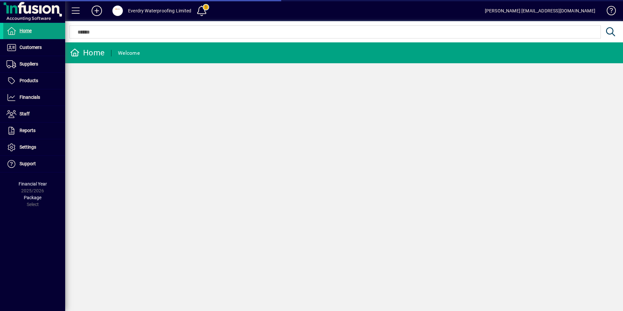  Describe the element at coordinates (33, 197) in the screenshot. I see `span: Package` at that location.